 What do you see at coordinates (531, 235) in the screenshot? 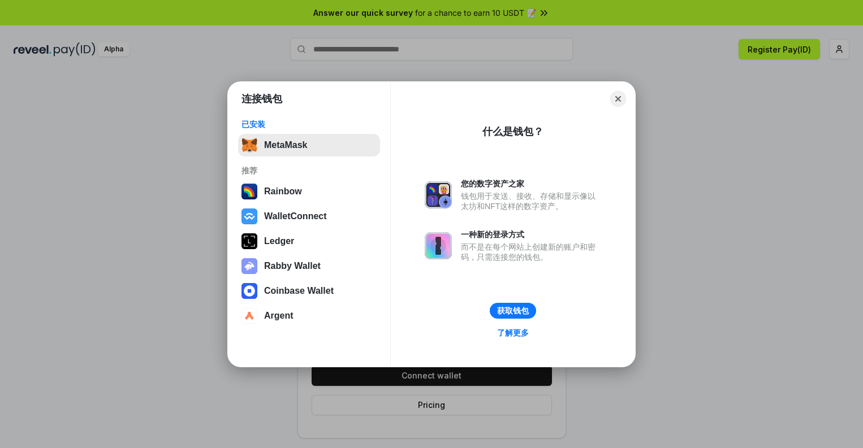
I see `div: 一种新的登录方式` at bounding box center [531, 235].